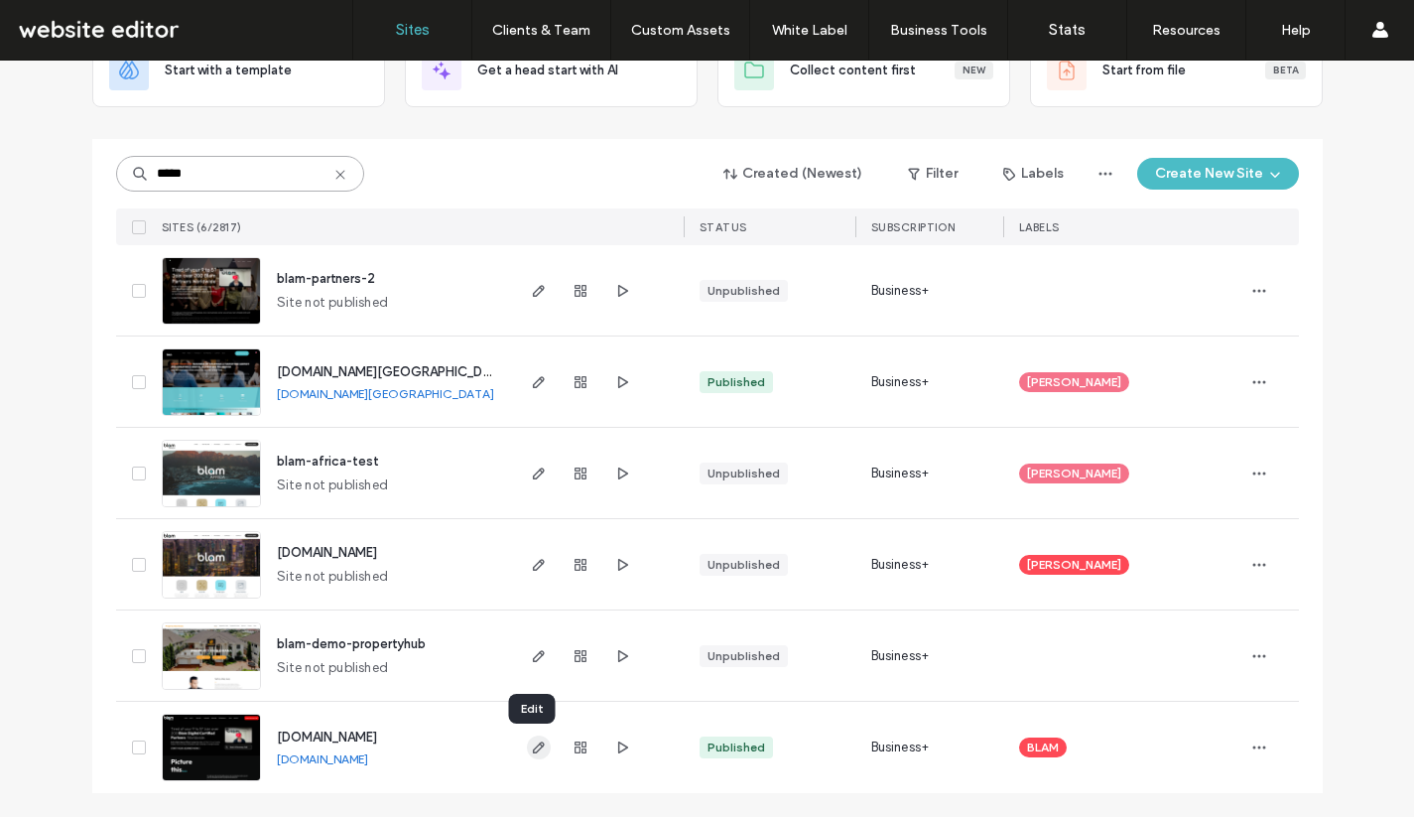  What do you see at coordinates (351, 643) in the screenshot?
I see `span: blam-demo-propertyhub` at bounding box center [351, 643].